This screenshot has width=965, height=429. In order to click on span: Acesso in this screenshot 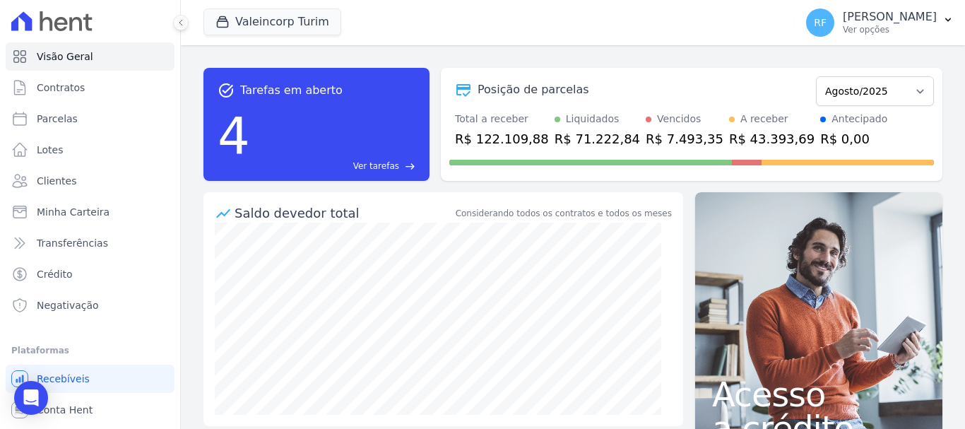, I will do `click(819, 394)`.